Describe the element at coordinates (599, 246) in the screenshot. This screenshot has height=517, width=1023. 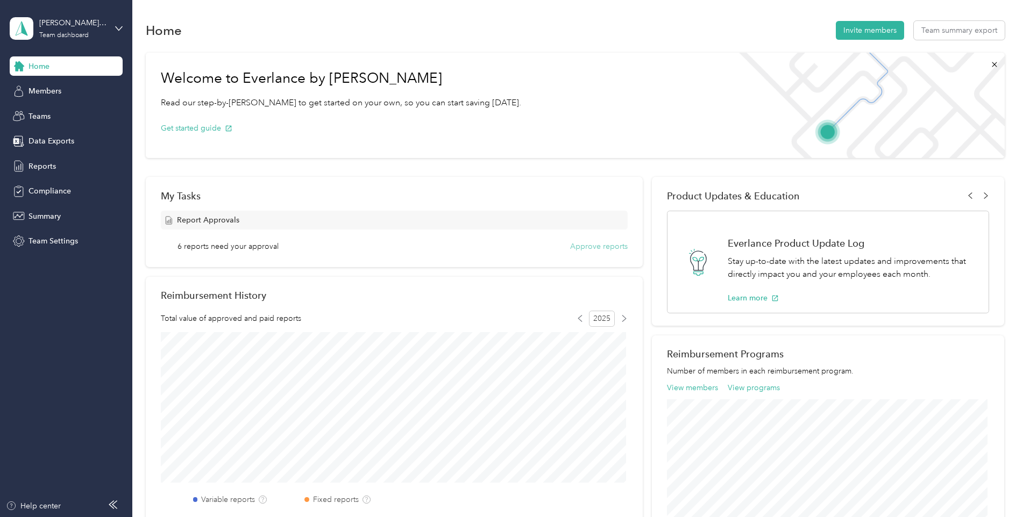
I see `button: Approve reports` at that location.